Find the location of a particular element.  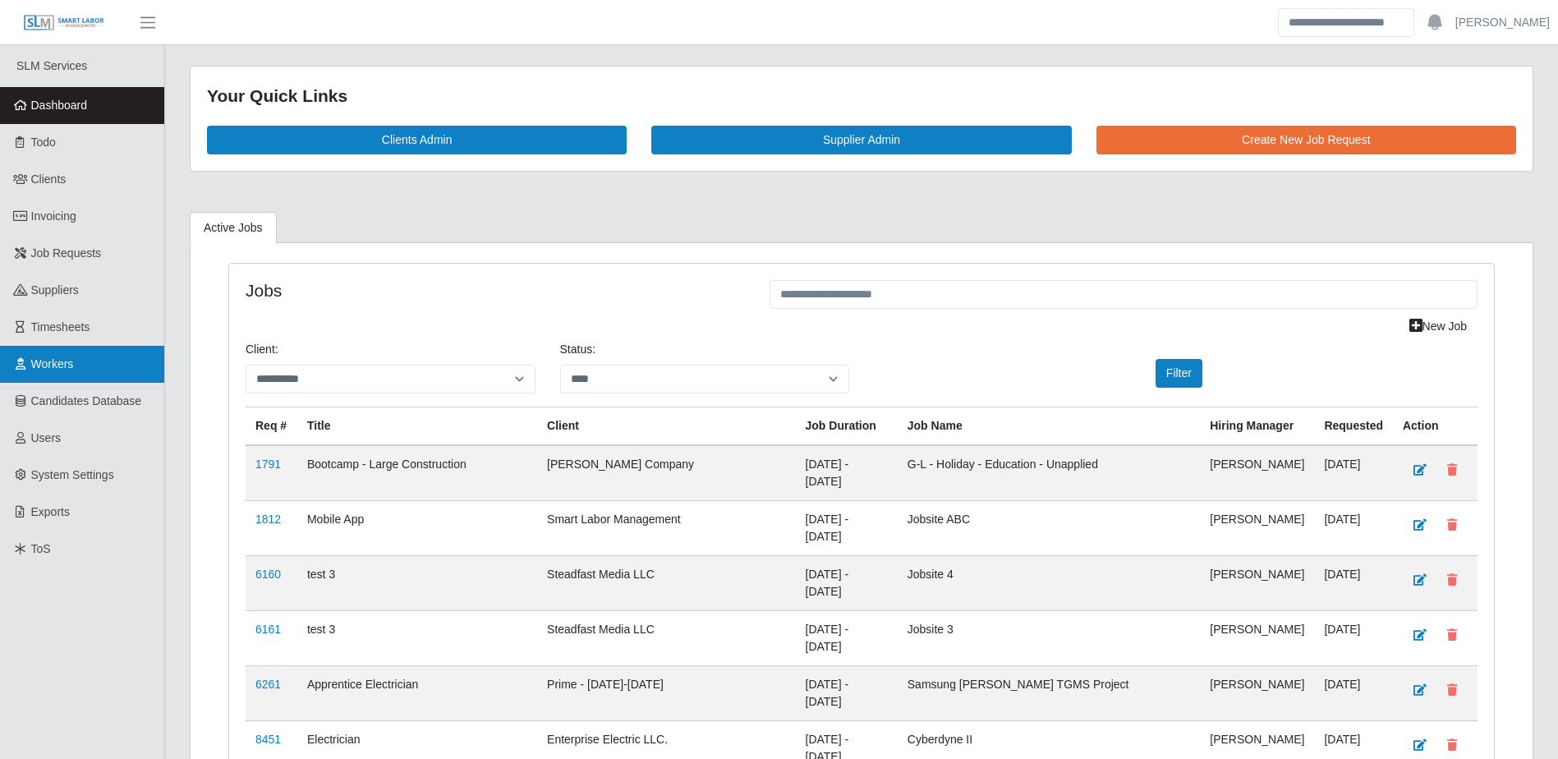

a: Supplier Admin is located at coordinates (861, 140).